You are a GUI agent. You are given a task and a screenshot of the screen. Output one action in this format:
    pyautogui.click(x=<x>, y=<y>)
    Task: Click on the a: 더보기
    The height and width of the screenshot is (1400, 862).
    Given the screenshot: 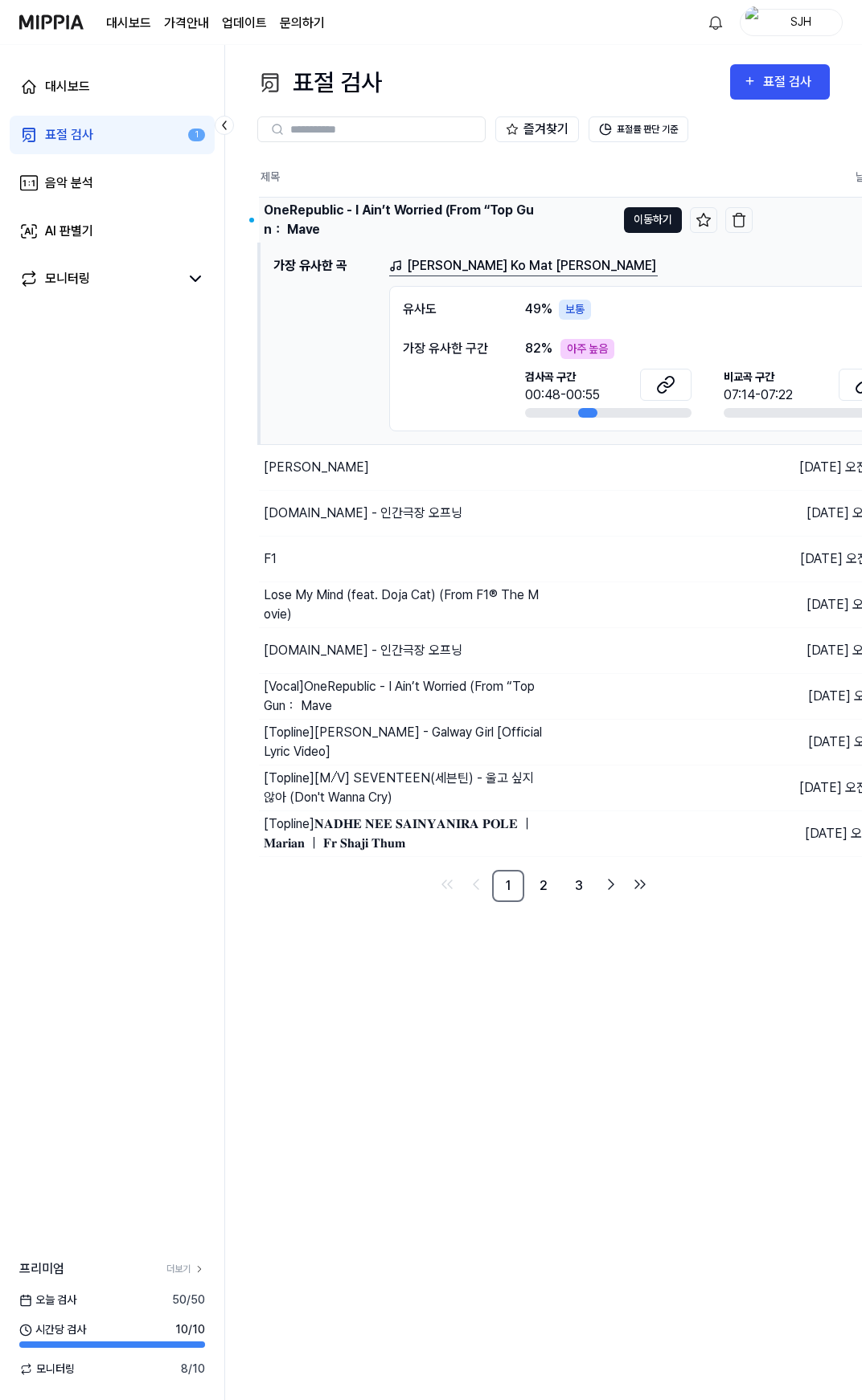 What is the action you would take?
    pyautogui.click(x=185, y=1270)
    